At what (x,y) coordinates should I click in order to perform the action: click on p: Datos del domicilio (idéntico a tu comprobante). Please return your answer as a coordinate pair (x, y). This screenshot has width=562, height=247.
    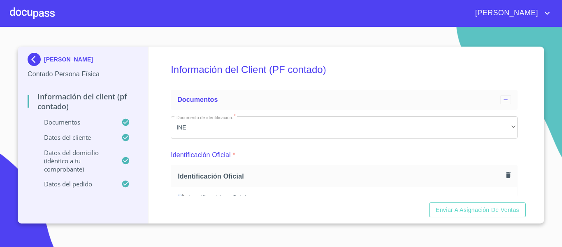
    Looking at the image, I should click on (75, 161).